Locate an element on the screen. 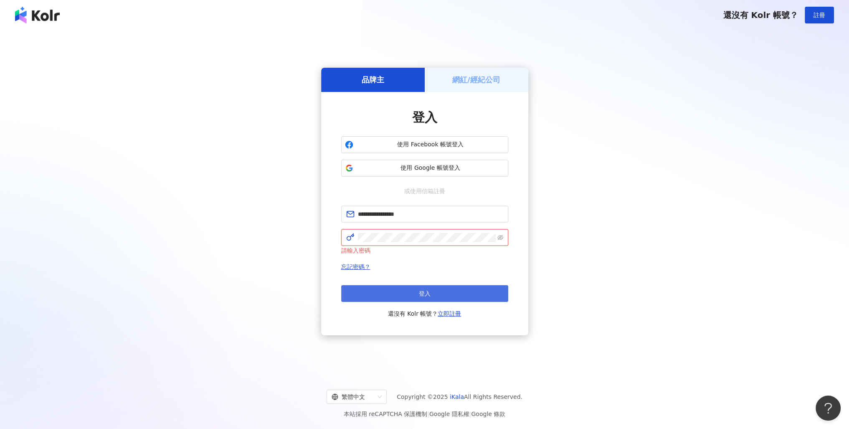 This screenshot has height=429, width=849. button: 使用 Google 帳號登入 is located at coordinates (425, 168).